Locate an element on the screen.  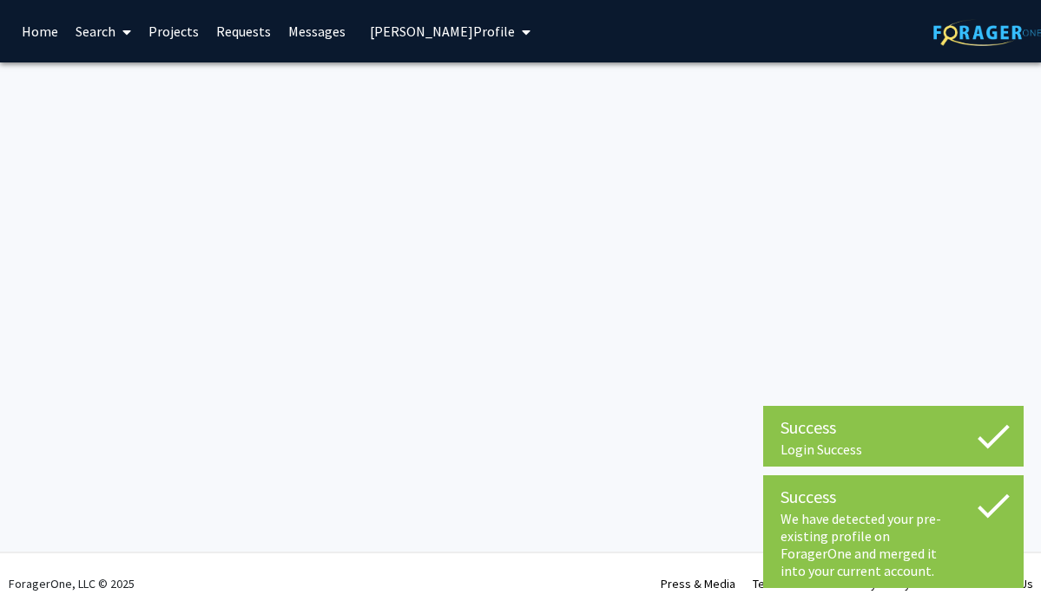
div: ForagerOne, LLC © 2025 is located at coordinates (71, 584).